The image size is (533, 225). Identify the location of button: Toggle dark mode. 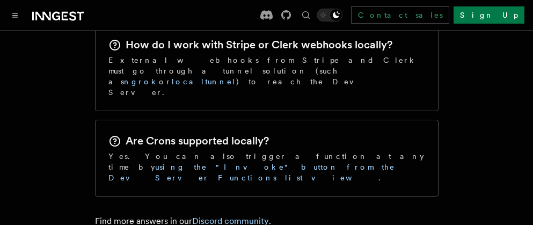
(329, 15).